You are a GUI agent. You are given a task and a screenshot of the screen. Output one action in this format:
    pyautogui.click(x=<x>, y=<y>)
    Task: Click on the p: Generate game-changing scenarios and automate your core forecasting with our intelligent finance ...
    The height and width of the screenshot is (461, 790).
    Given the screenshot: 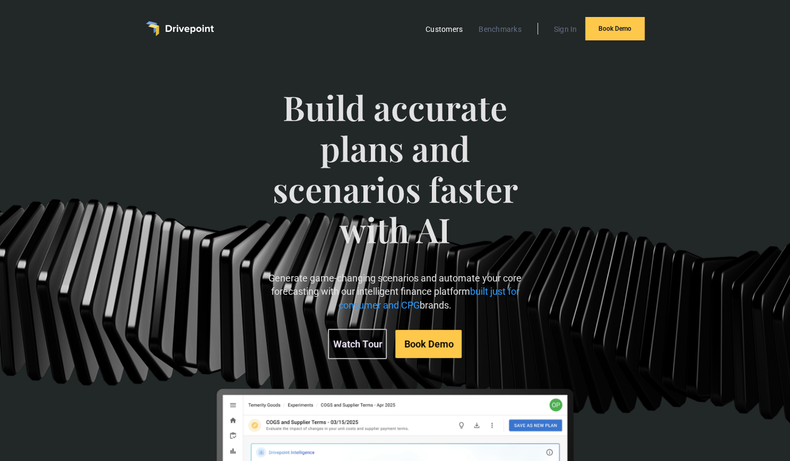 What is the action you would take?
    pyautogui.click(x=395, y=291)
    